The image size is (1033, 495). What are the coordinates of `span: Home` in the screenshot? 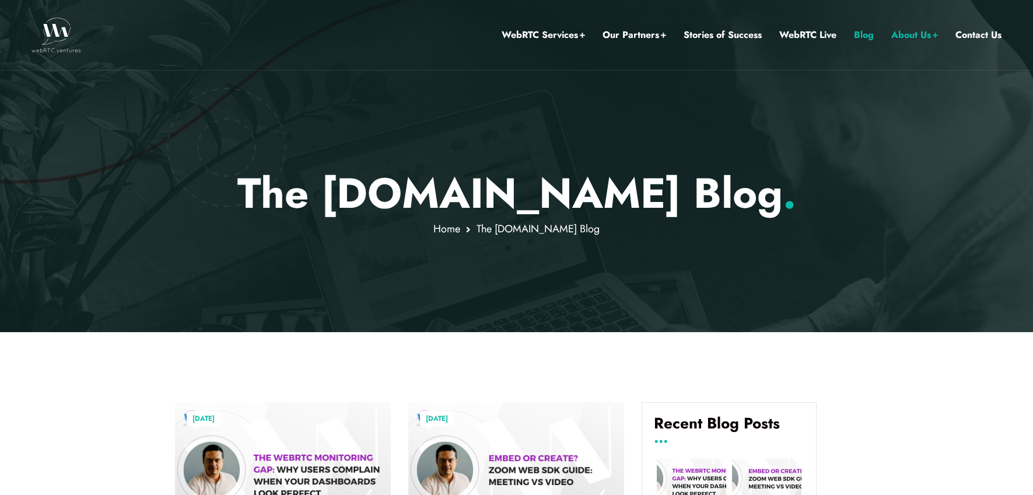 It's located at (447, 229).